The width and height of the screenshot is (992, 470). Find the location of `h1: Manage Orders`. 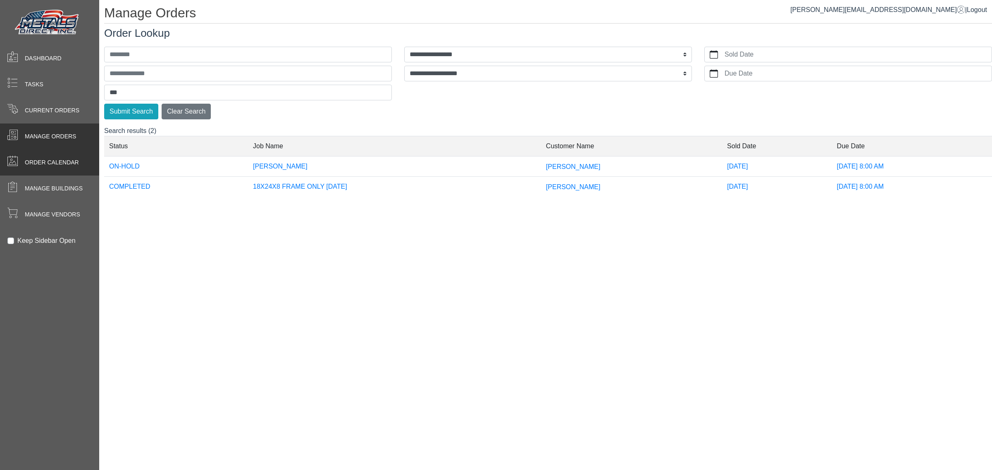

h1: Manage Orders is located at coordinates (548, 14).